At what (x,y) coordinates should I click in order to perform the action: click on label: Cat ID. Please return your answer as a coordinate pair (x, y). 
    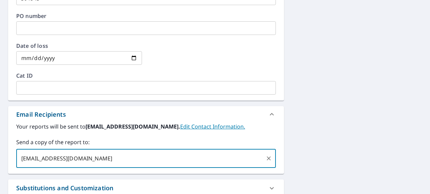
    Looking at the image, I should click on (146, 75).